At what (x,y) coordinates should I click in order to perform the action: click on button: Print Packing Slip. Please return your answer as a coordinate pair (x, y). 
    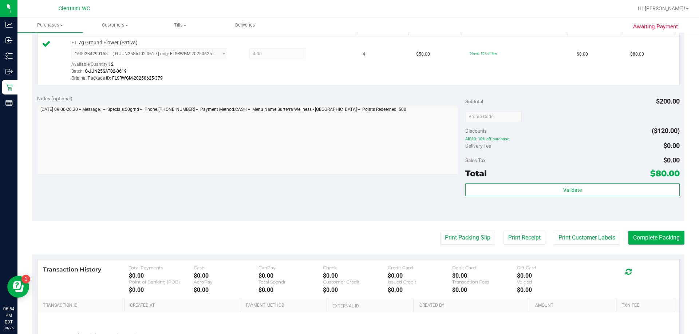
    Looking at the image, I should click on (467, 238).